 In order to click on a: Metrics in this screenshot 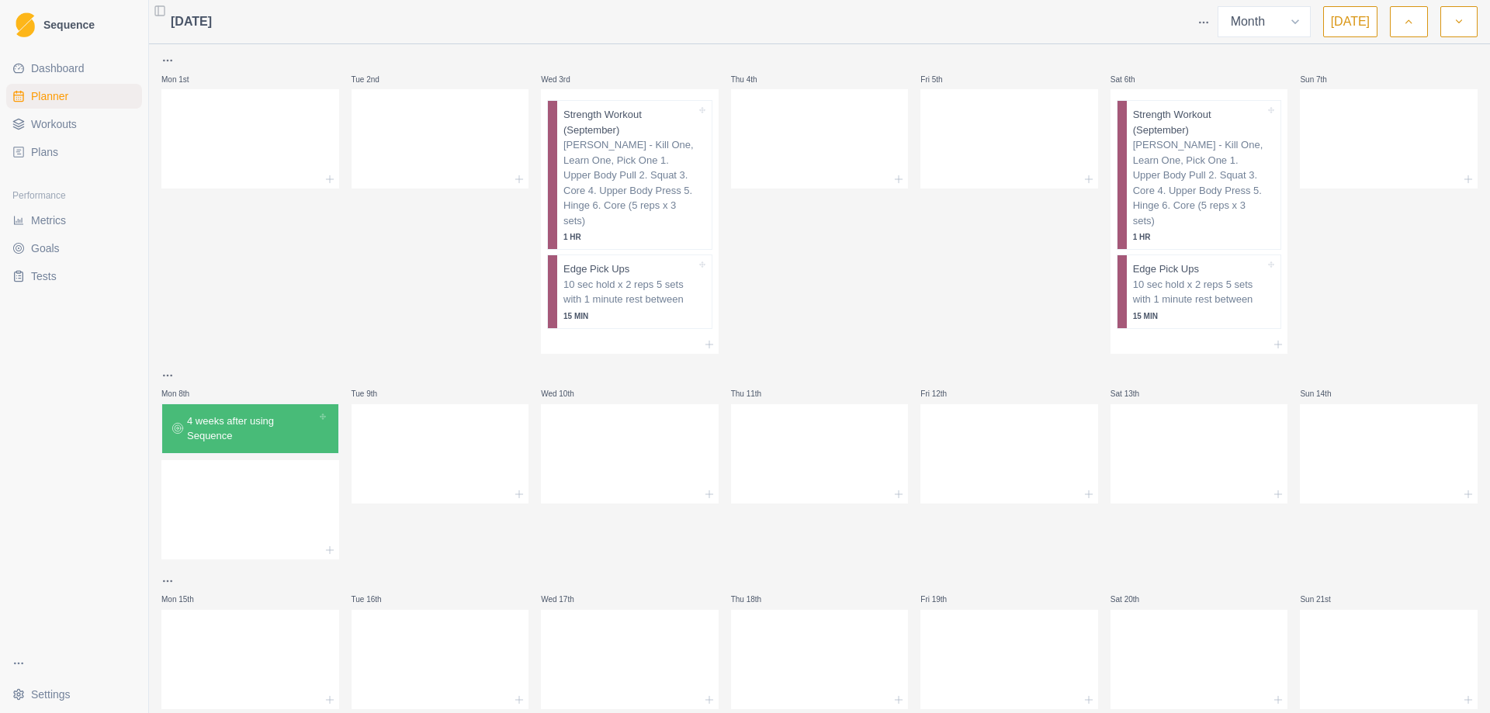, I will do `click(74, 220)`.